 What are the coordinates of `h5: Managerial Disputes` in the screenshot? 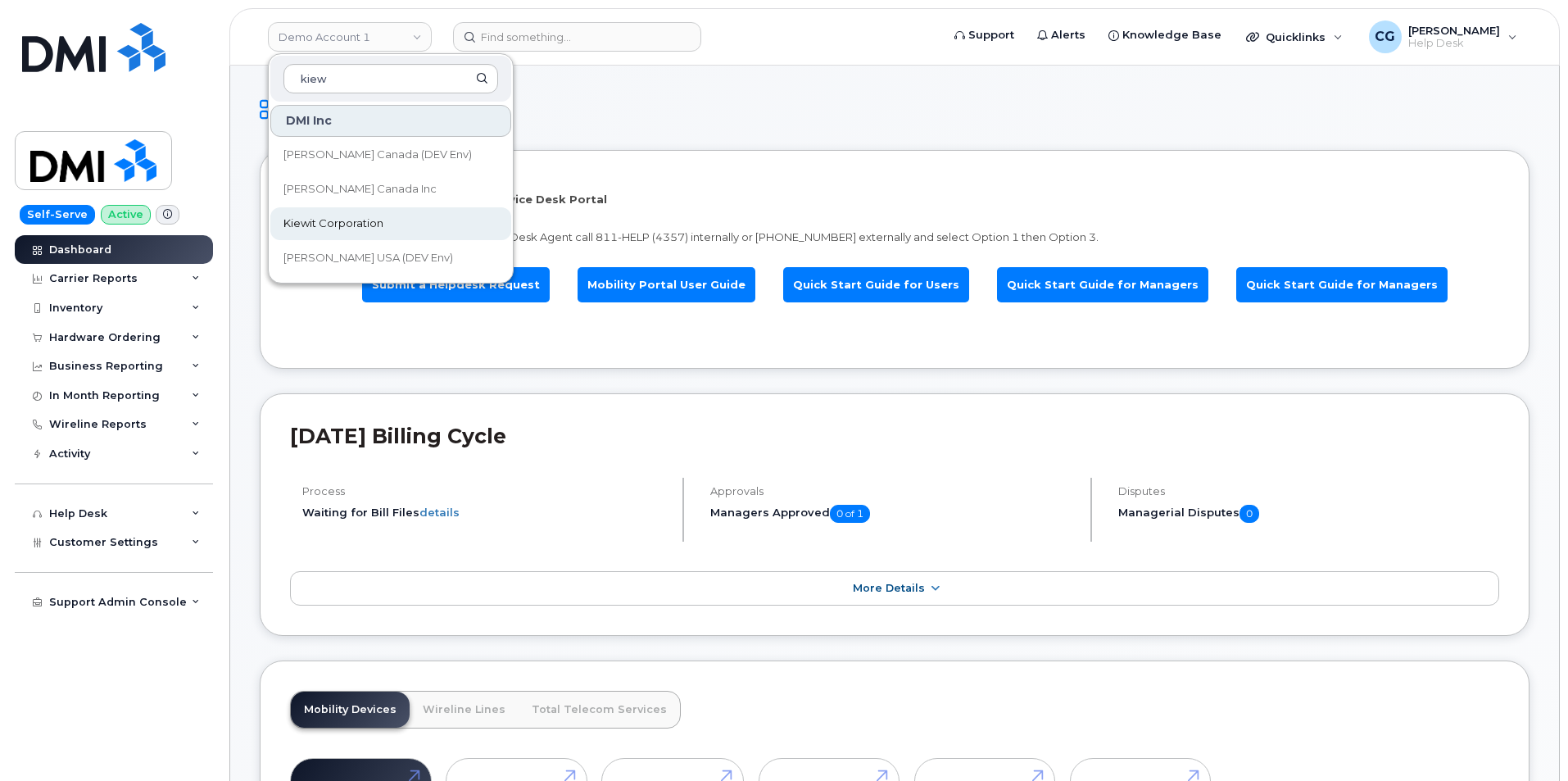 It's located at (1308, 514).